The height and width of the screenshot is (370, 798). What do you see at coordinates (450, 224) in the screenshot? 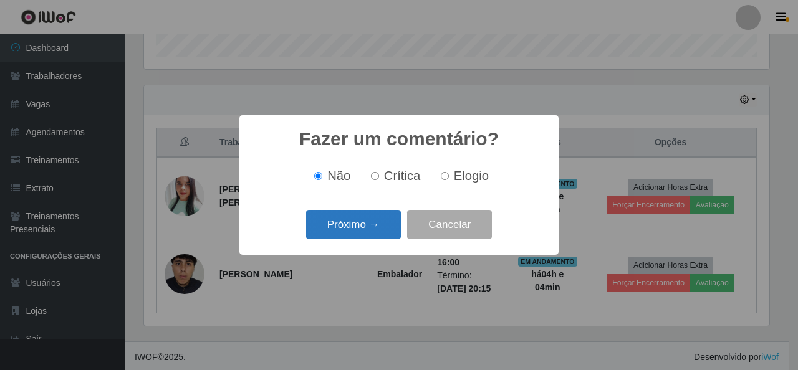
I see `button: Cancelar` at bounding box center [450, 224].